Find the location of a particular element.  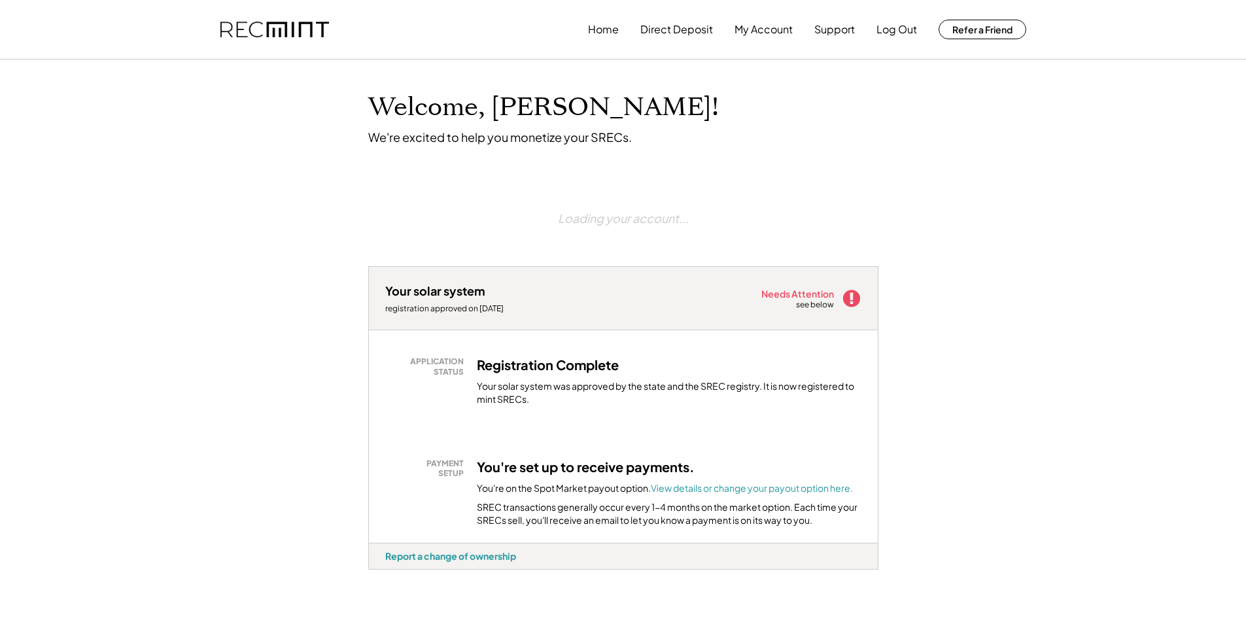

button: Home is located at coordinates (603, 29).